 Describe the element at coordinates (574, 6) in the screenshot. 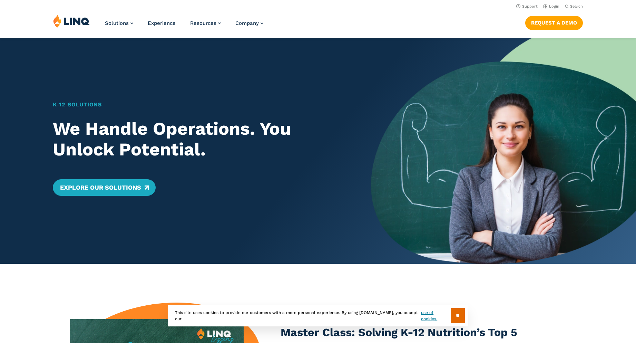

I see `button: Open Search Bar` at that location.